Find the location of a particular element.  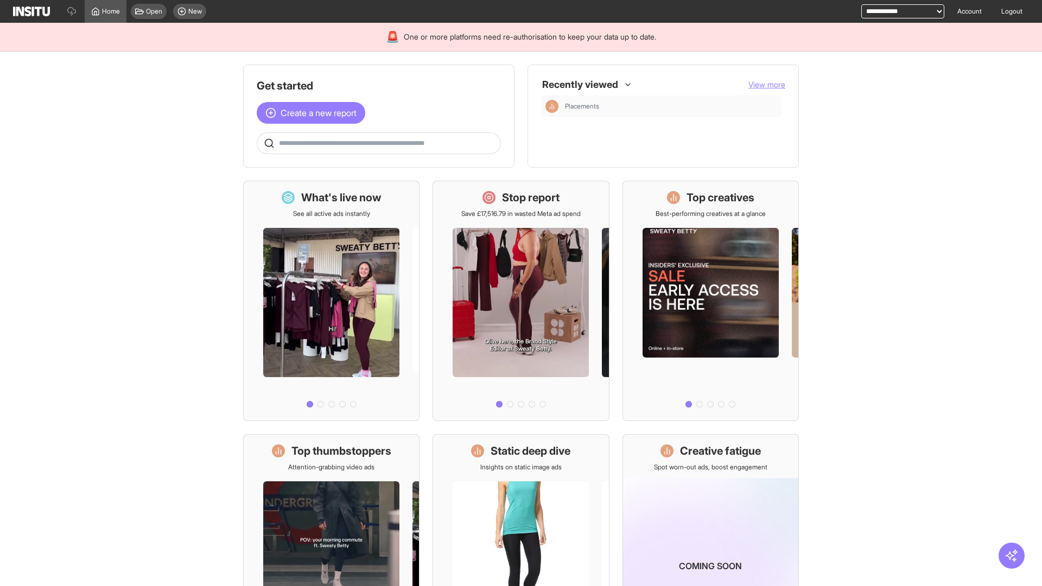

h1: Stop report is located at coordinates (531, 198).